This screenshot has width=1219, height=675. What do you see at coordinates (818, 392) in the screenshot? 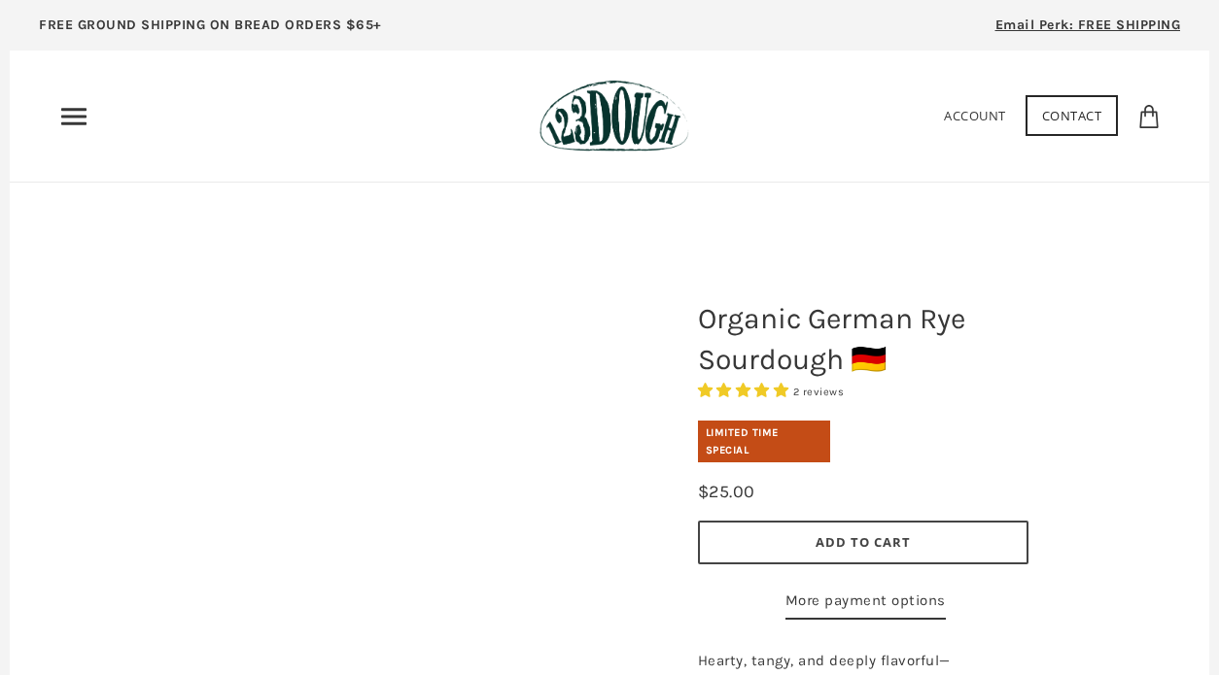
I see `span: 2 reviews` at bounding box center [818, 392].